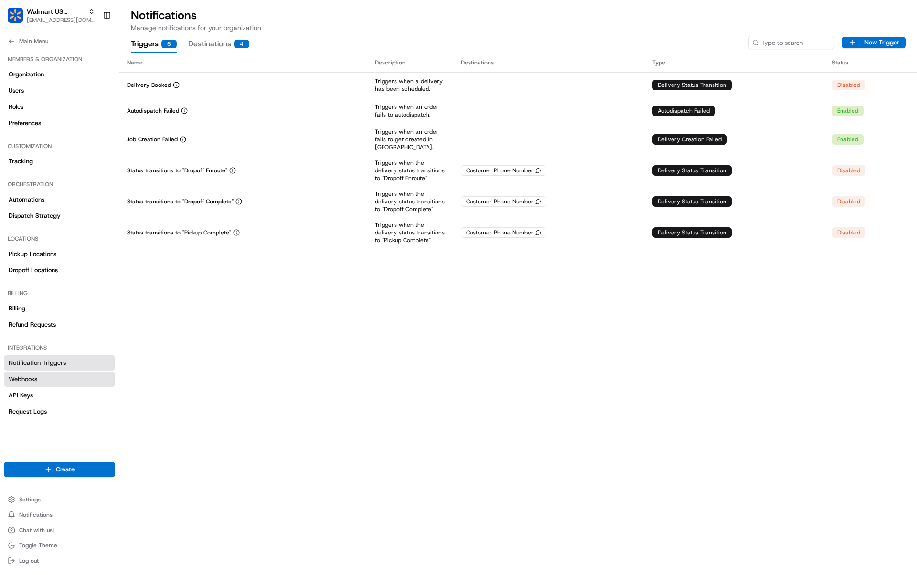  Describe the element at coordinates (734, 63) in the screenshot. I see `div: Type` at that location.